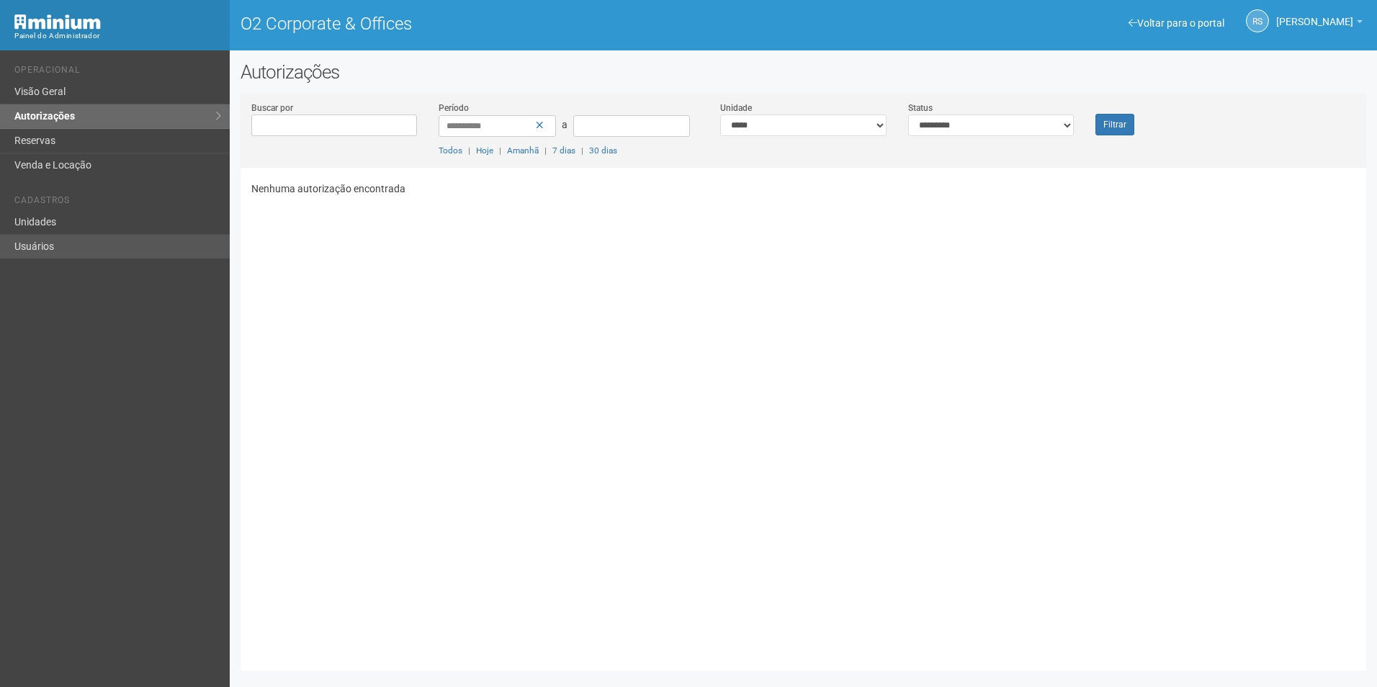 The height and width of the screenshot is (687, 1377). I want to click on span: a, so click(565, 125).